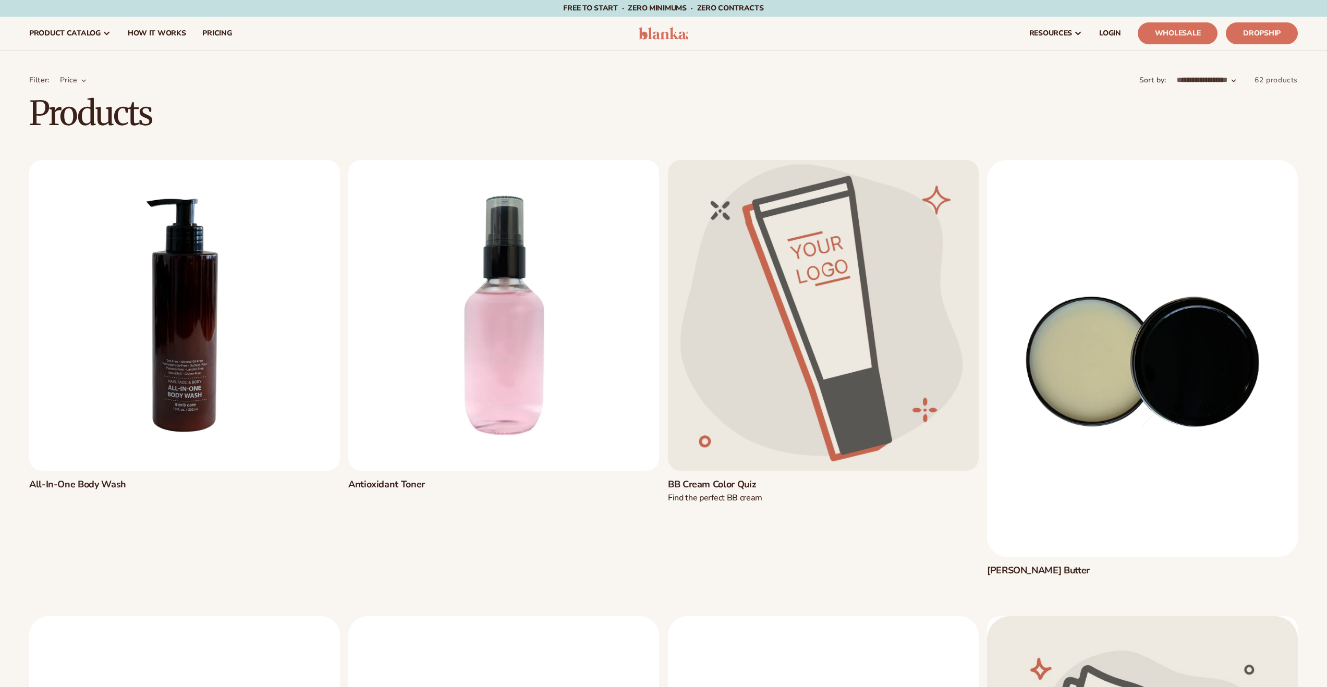 The width and height of the screenshot is (1327, 687). I want to click on a: Dropship, so click(1262, 33).